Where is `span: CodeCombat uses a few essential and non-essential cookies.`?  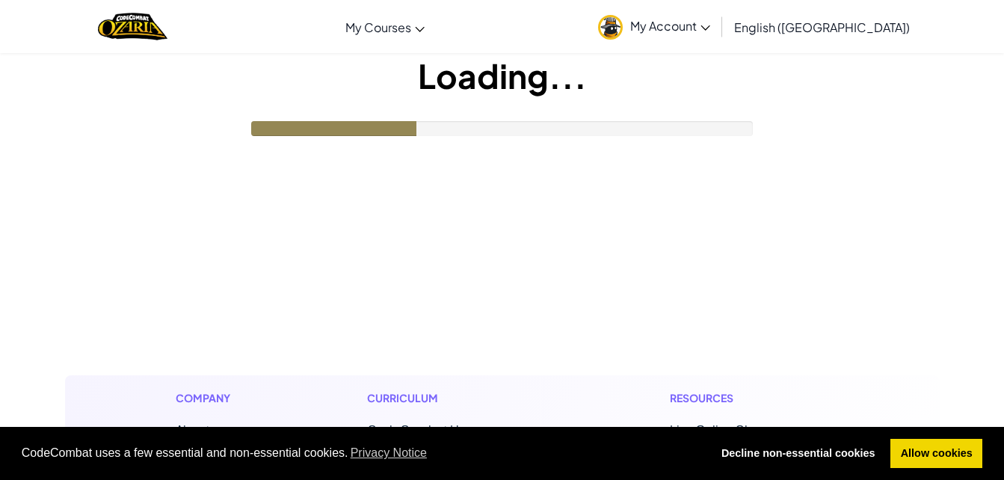
span: CodeCombat uses a few essential and non-essential cookies. is located at coordinates (360, 453).